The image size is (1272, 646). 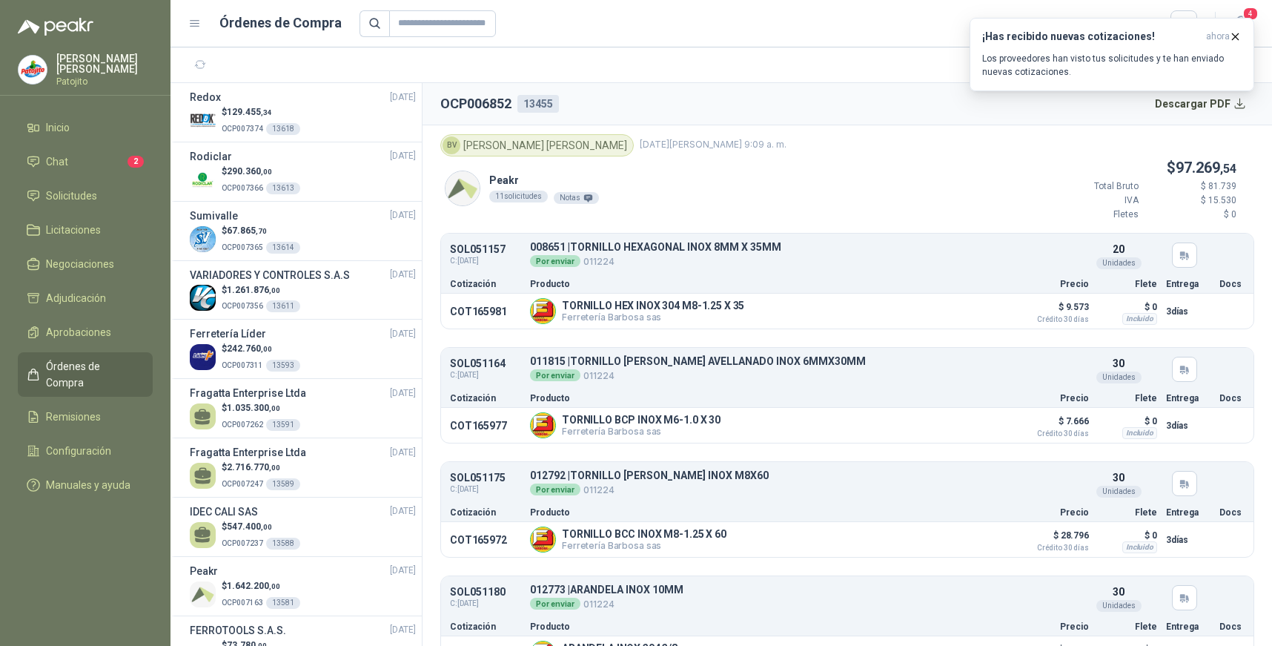 What do you see at coordinates (283, 129) in the screenshot?
I see `div: 13618` at bounding box center [283, 129].